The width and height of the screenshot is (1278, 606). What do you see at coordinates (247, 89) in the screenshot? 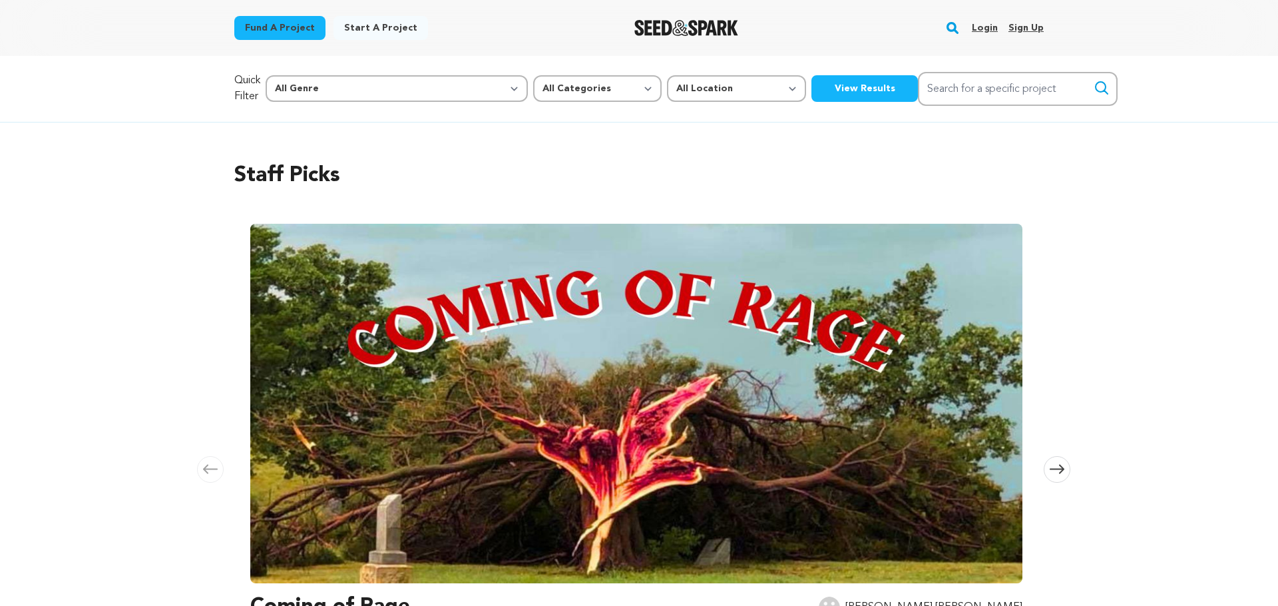
I see `p: Quick Filter` at bounding box center [247, 89].